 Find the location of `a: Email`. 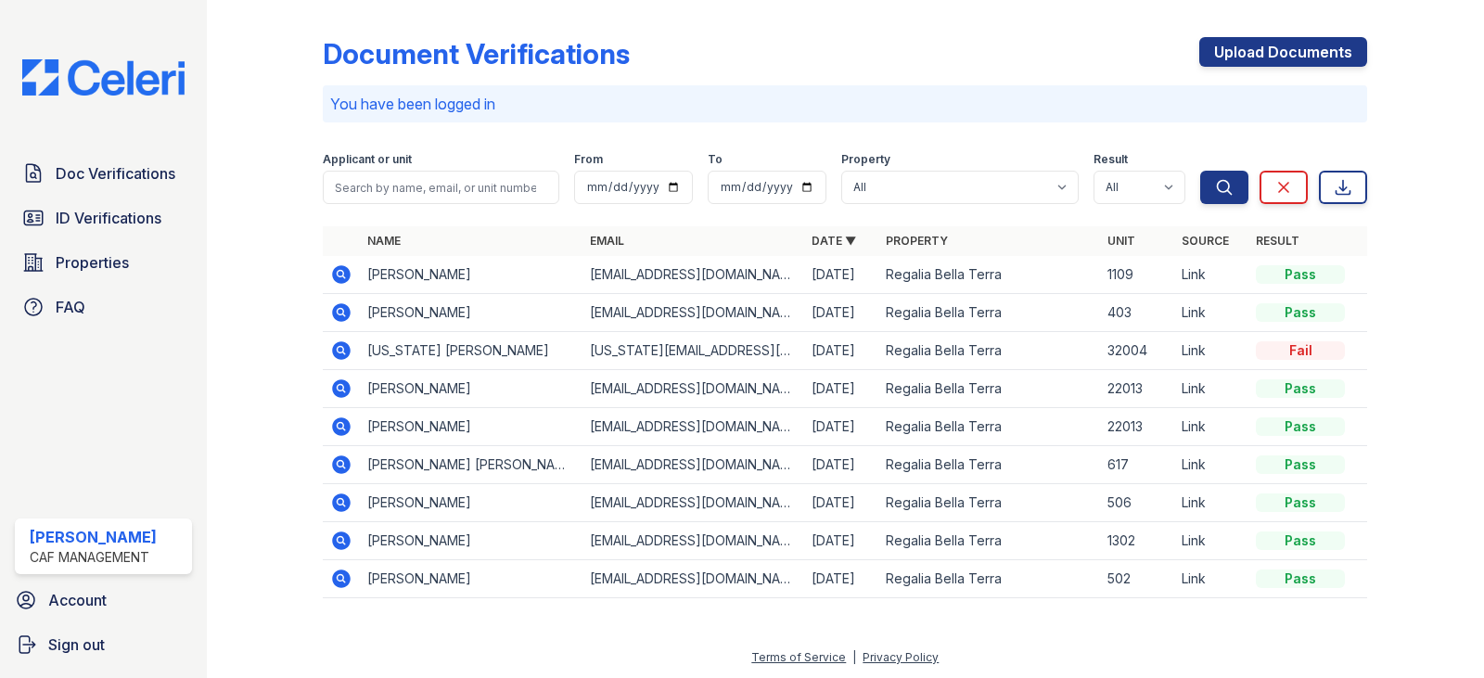

a: Email is located at coordinates (607, 240).